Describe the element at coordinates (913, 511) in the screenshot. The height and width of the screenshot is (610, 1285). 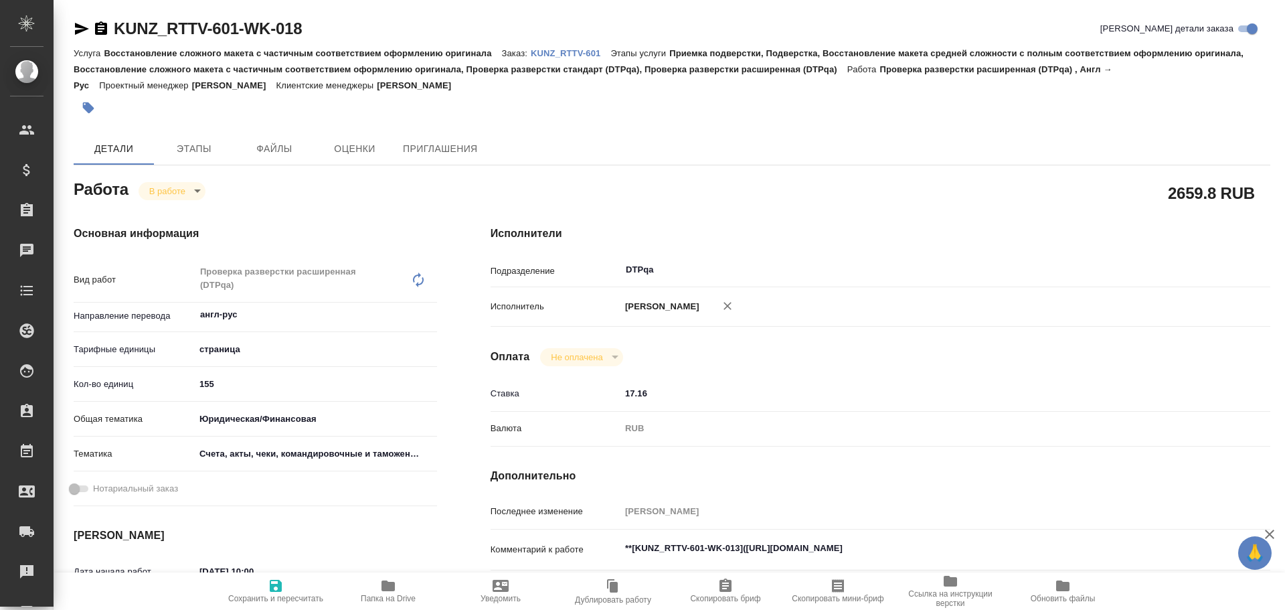
I see `input: Пустое поле` at that location.